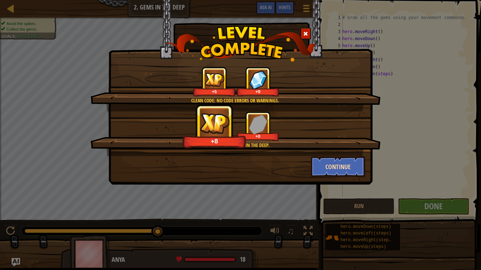 This screenshot has width=481, height=270. I want to click on button: Continue, so click(338, 167).